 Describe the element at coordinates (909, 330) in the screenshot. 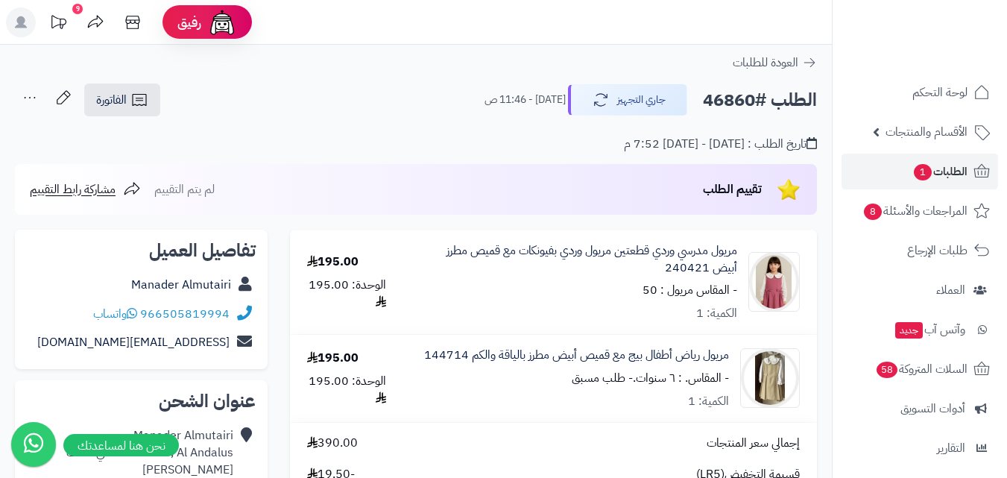

I see `span: جديد` at that location.